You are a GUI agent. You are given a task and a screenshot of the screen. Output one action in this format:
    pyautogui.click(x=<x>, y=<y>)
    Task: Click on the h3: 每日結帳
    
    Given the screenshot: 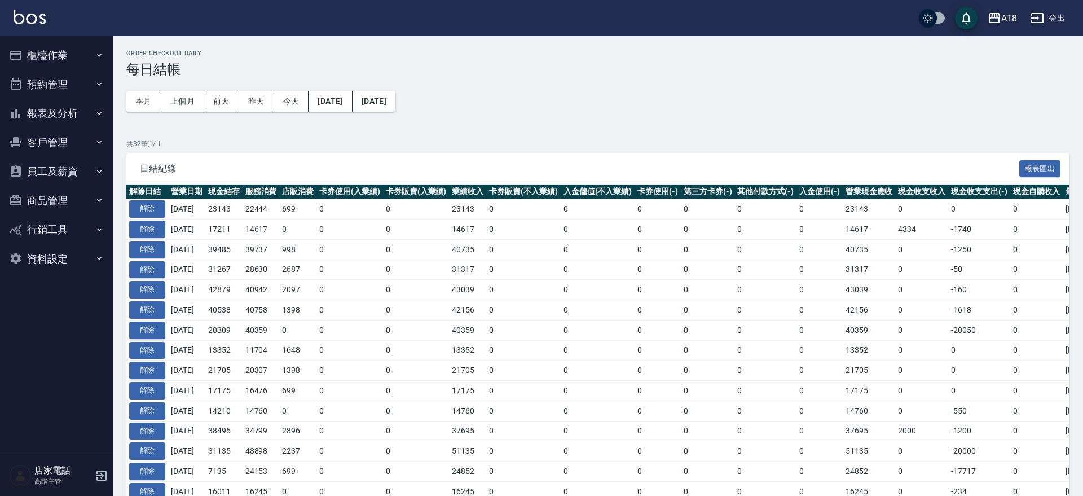 What is the action you would take?
    pyautogui.click(x=598, y=69)
    